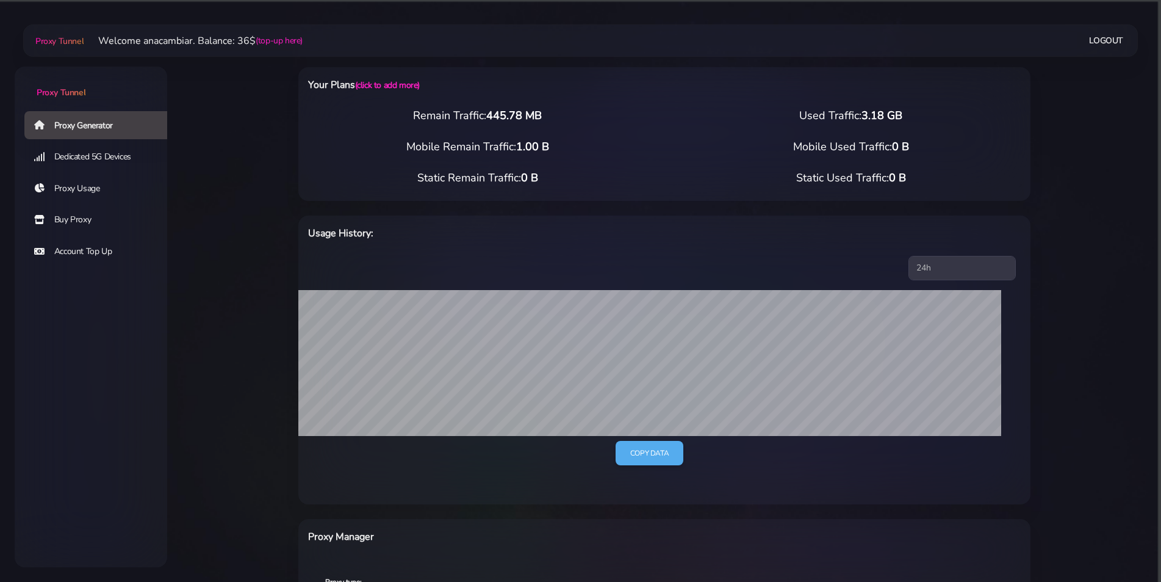 The height and width of the screenshot is (582, 1161). What do you see at coordinates (478, 146) in the screenshot?
I see `div: Mobile Remain Traffic:` at bounding box center [478, 146].